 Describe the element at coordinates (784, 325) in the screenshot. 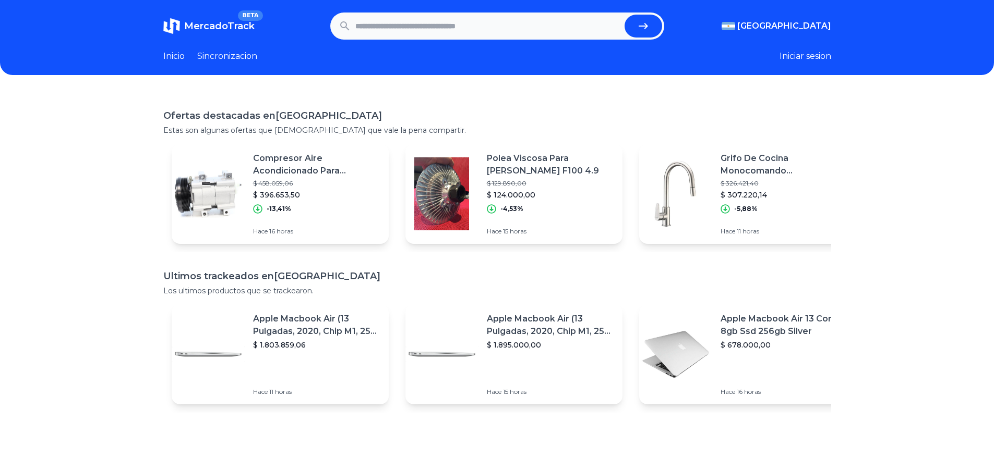

I see `p: Apple Macbook Air 13 Core I5 8gb Ssd 256gb Silver` at that location.